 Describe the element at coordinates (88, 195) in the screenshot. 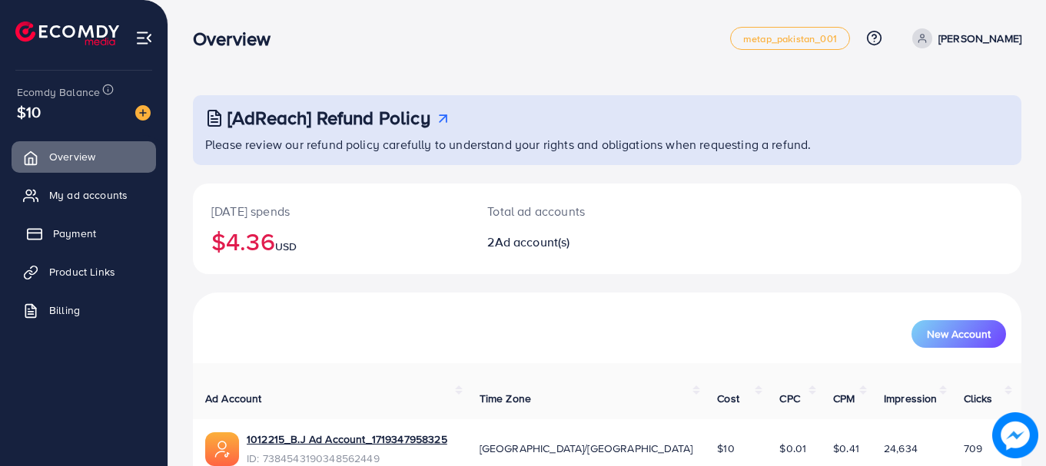

I see `span: My ad accounts` at that location.